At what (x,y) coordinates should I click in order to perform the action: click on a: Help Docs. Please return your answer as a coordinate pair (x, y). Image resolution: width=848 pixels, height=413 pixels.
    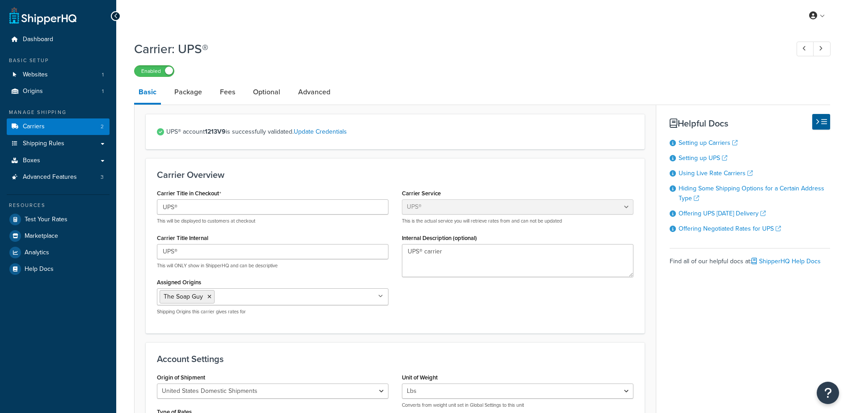
    Looking at the image, I should click on (58, 269).